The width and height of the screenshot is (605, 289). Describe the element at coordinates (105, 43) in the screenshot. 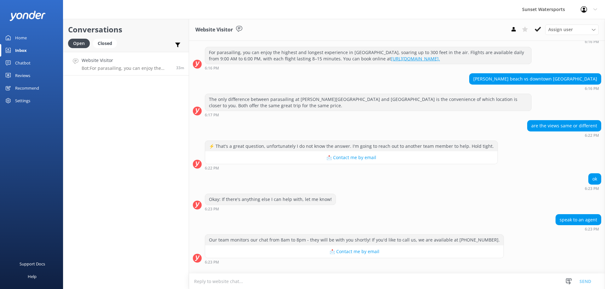

I see `div: Closed` at that location.